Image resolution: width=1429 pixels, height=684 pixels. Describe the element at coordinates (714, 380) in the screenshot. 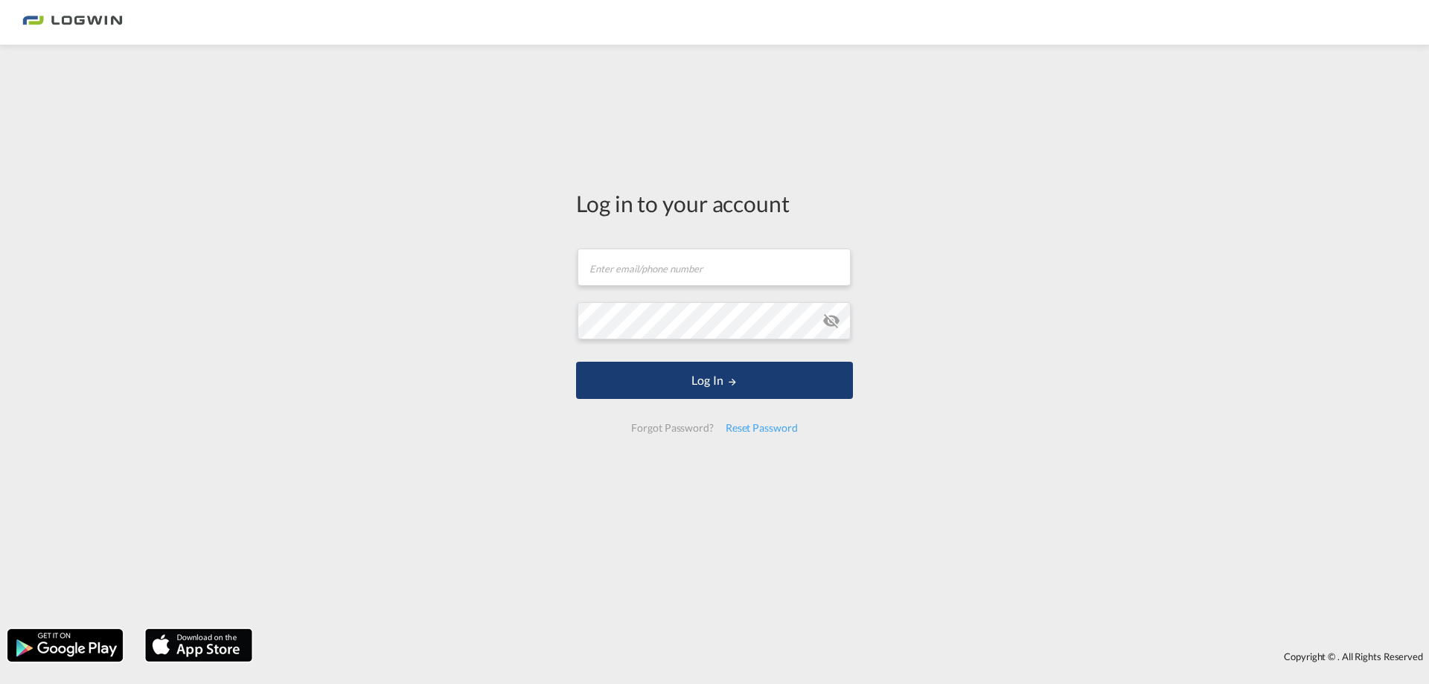

I see `button: LOGIN` at that location.